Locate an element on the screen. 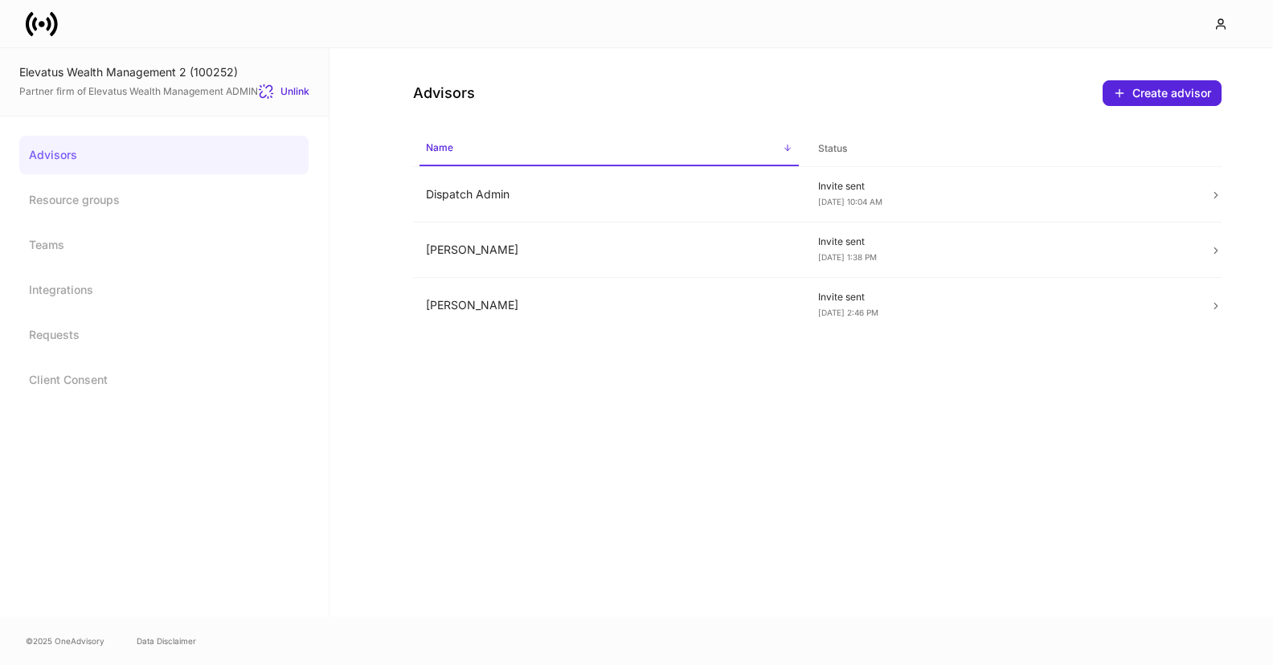 This screenshot has height=665, width=1273. button: Create advisor is located at coordinates (1162, 93).